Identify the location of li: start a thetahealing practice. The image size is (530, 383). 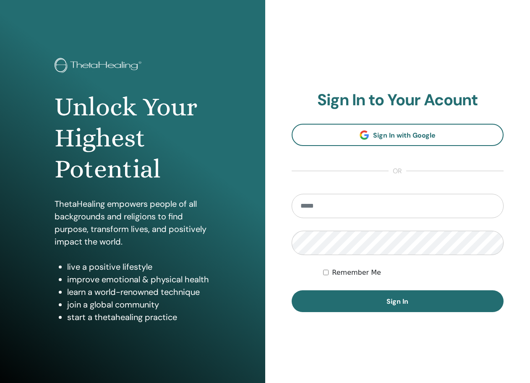
(138, 317).